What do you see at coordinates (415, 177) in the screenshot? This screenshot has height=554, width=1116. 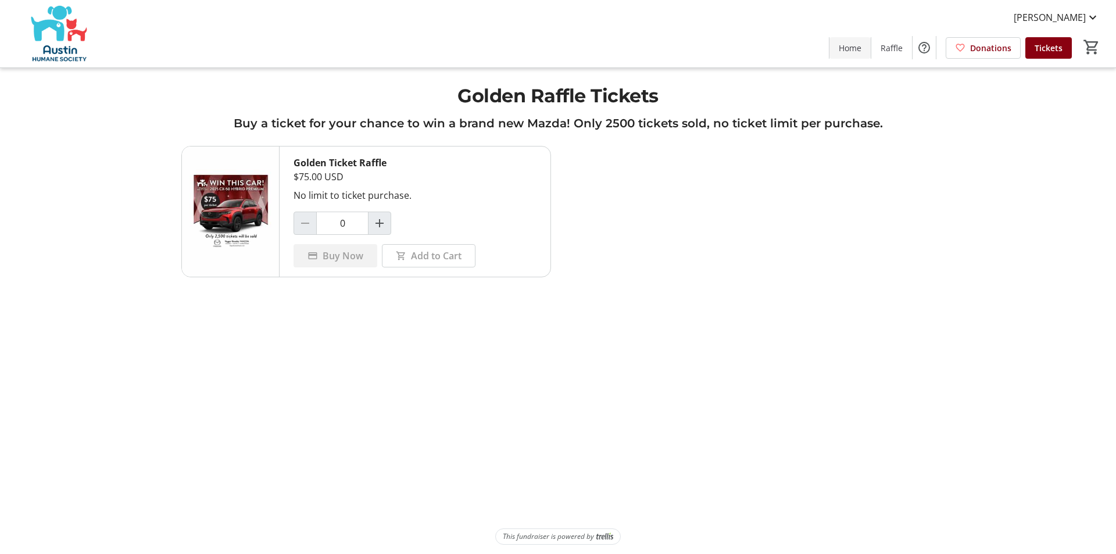 I see `div: $75.00 USD` at bounding box center [415, 177].